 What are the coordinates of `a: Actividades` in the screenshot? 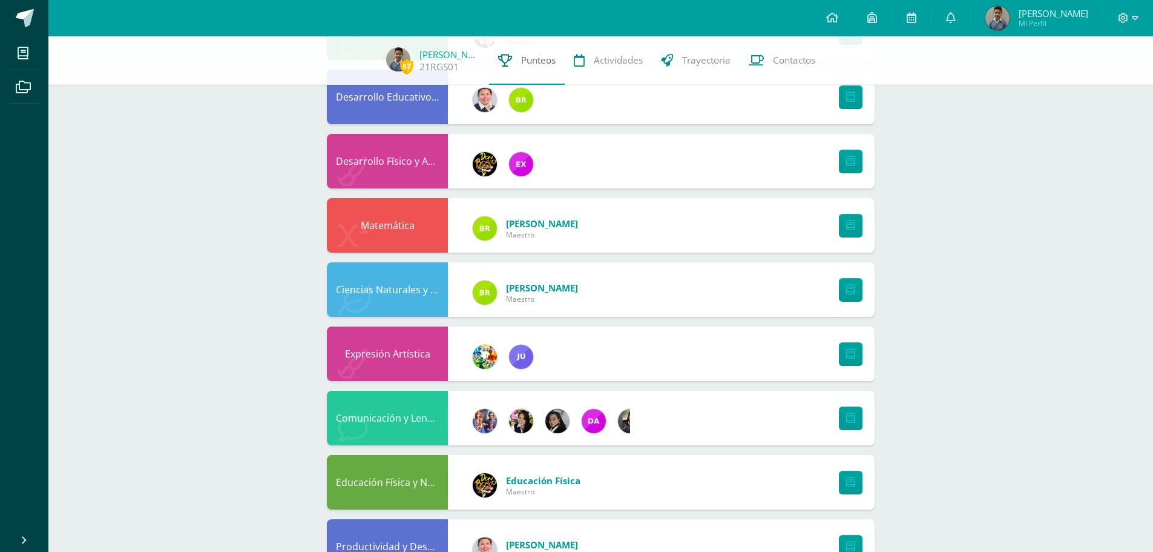 It's located at (608, 61).